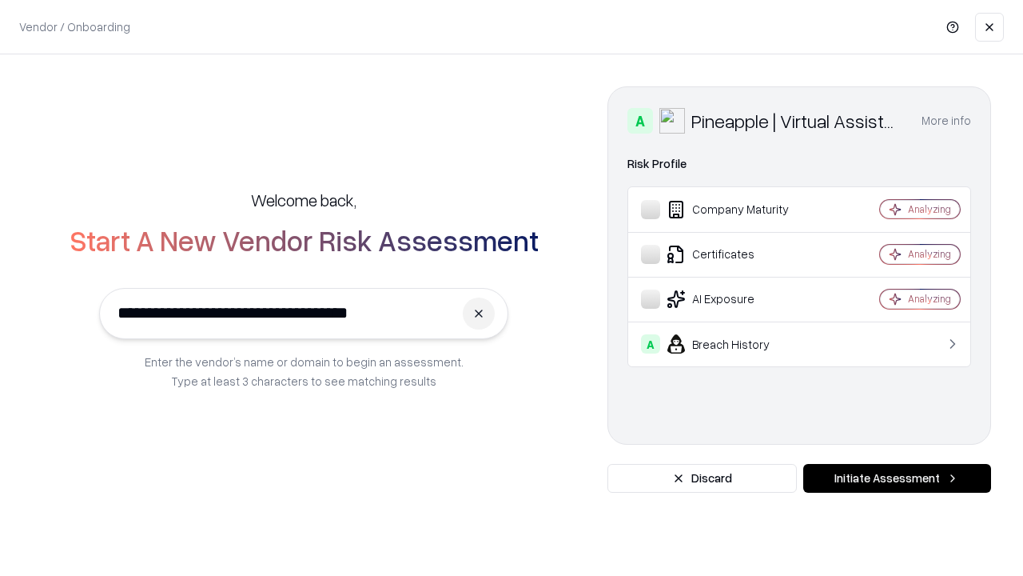  What do you see at coordinates (736, 209) in the screenshot?
I see `div: Company Maturity` at bounding box center [736, 209].